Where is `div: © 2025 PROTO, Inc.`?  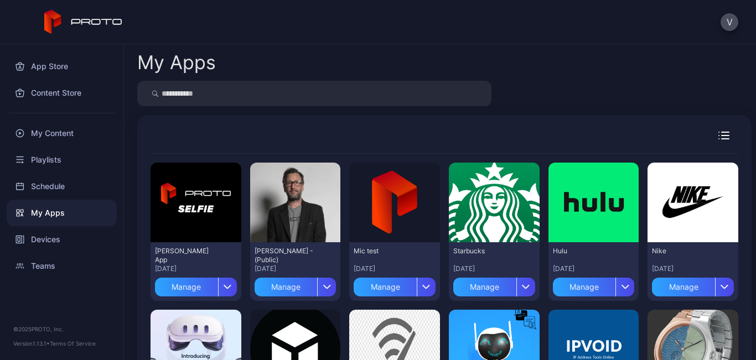 div: © 2025 PROTO, Inc. is located at coordinates (61, 329).